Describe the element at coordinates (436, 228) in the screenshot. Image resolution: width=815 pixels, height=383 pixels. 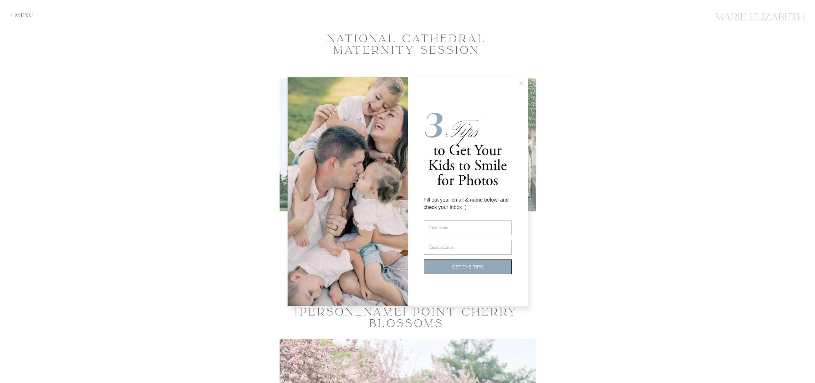
I see `span: First na` at that location.